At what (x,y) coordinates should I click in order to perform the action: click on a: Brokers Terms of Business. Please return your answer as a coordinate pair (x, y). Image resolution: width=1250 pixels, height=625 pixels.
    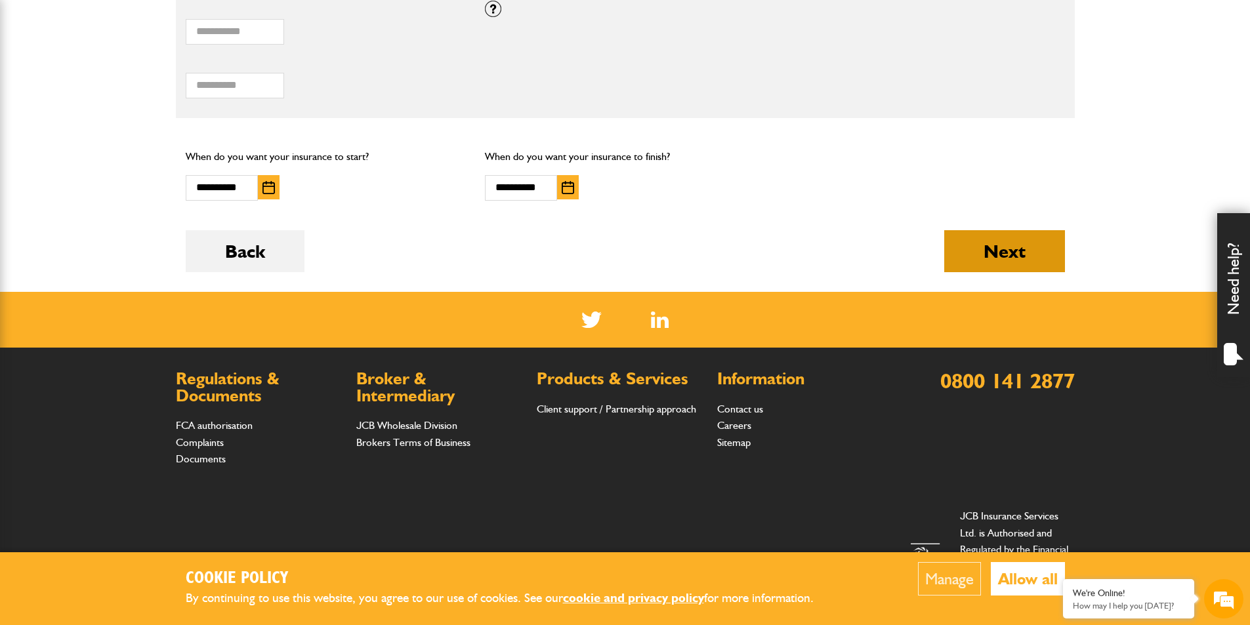
    Looking at the image, I should click on (413, 442).